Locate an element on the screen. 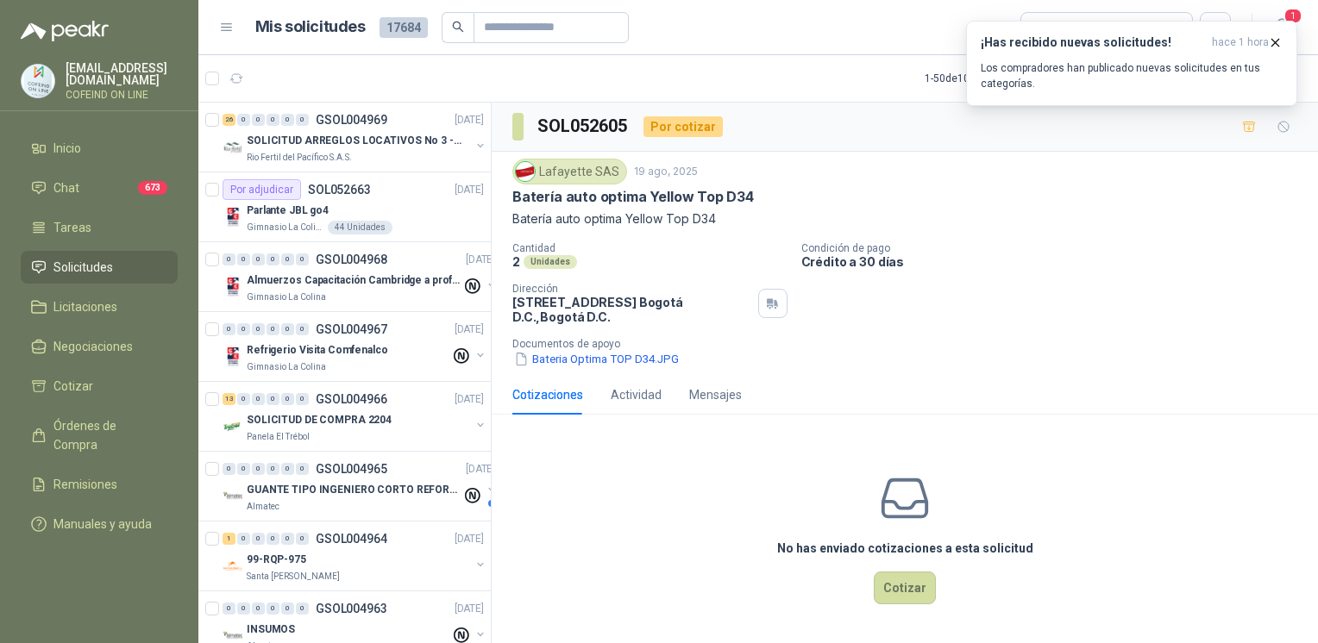 The height and width of the screenshot is (643, 1318). a: Órdenes de Compra is located at coordinates (99, 436).